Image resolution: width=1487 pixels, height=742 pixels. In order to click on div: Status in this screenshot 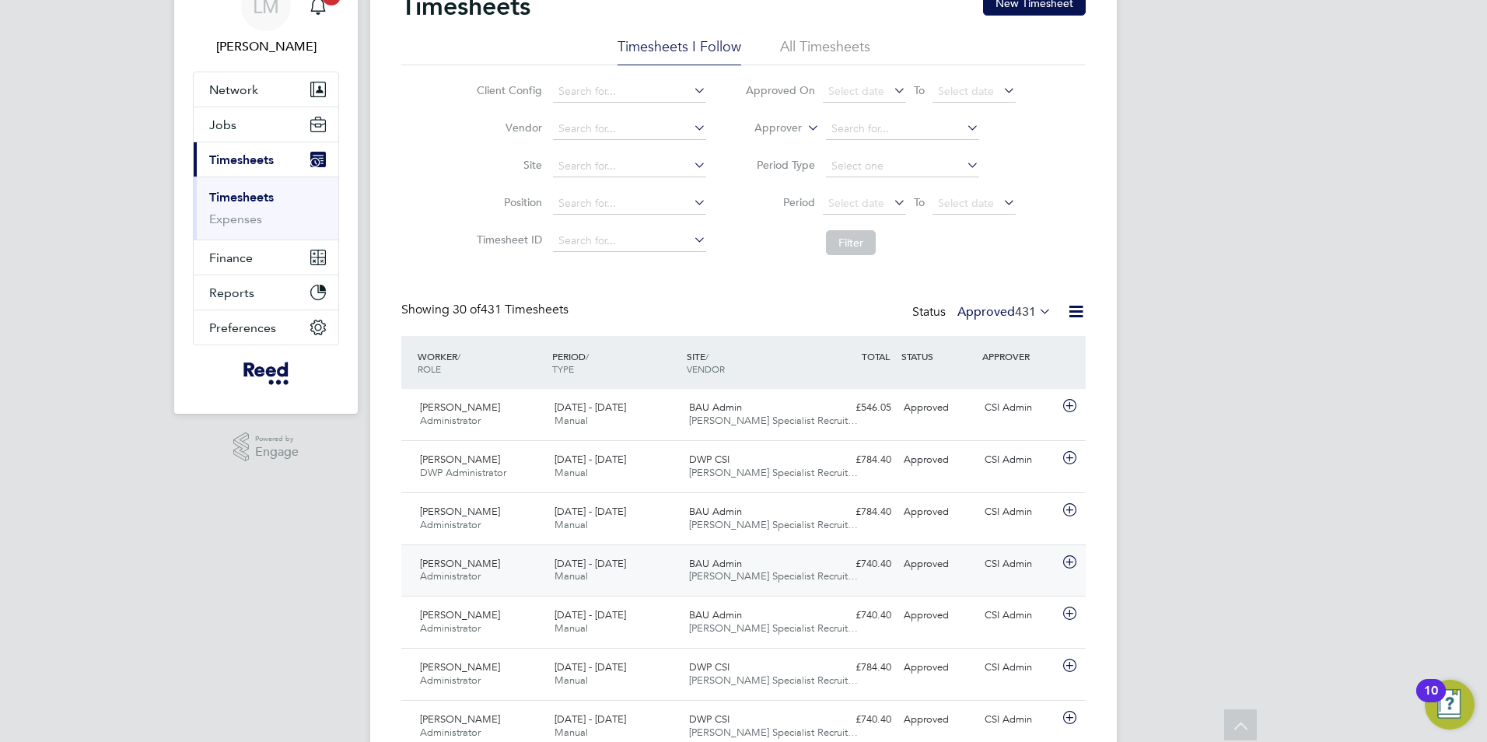, I will do `click(983, 313)`.